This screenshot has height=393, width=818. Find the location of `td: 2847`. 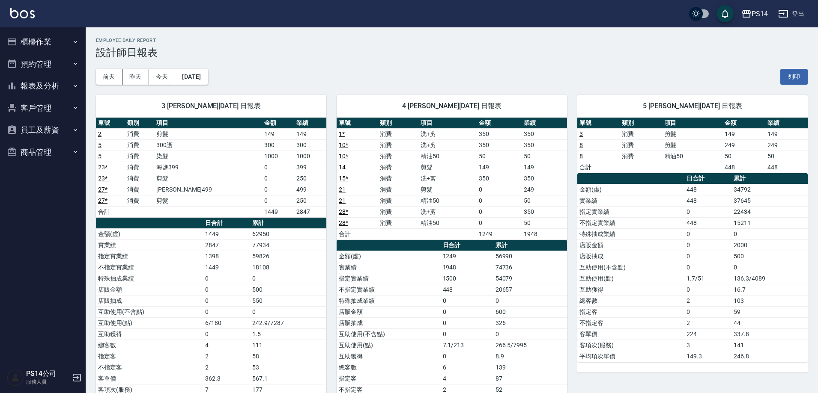

td: 2847 is located at coordinates (310, 212).